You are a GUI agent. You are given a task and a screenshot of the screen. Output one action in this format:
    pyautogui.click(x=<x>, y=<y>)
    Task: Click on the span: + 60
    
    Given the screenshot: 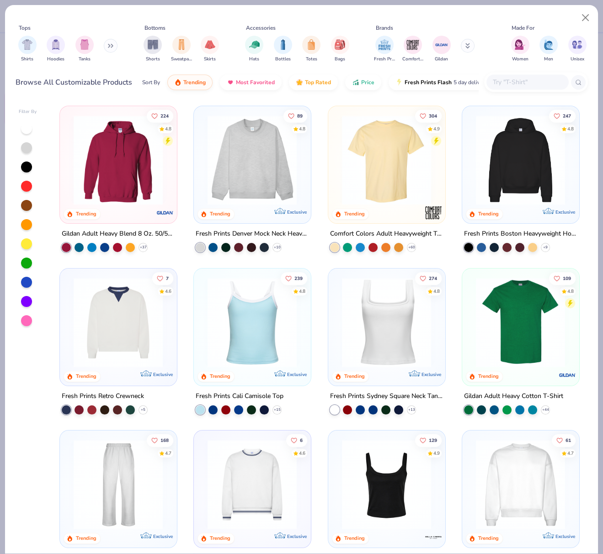 What is the action you would take?
    pyautogui.click(x=411, y=247)
    